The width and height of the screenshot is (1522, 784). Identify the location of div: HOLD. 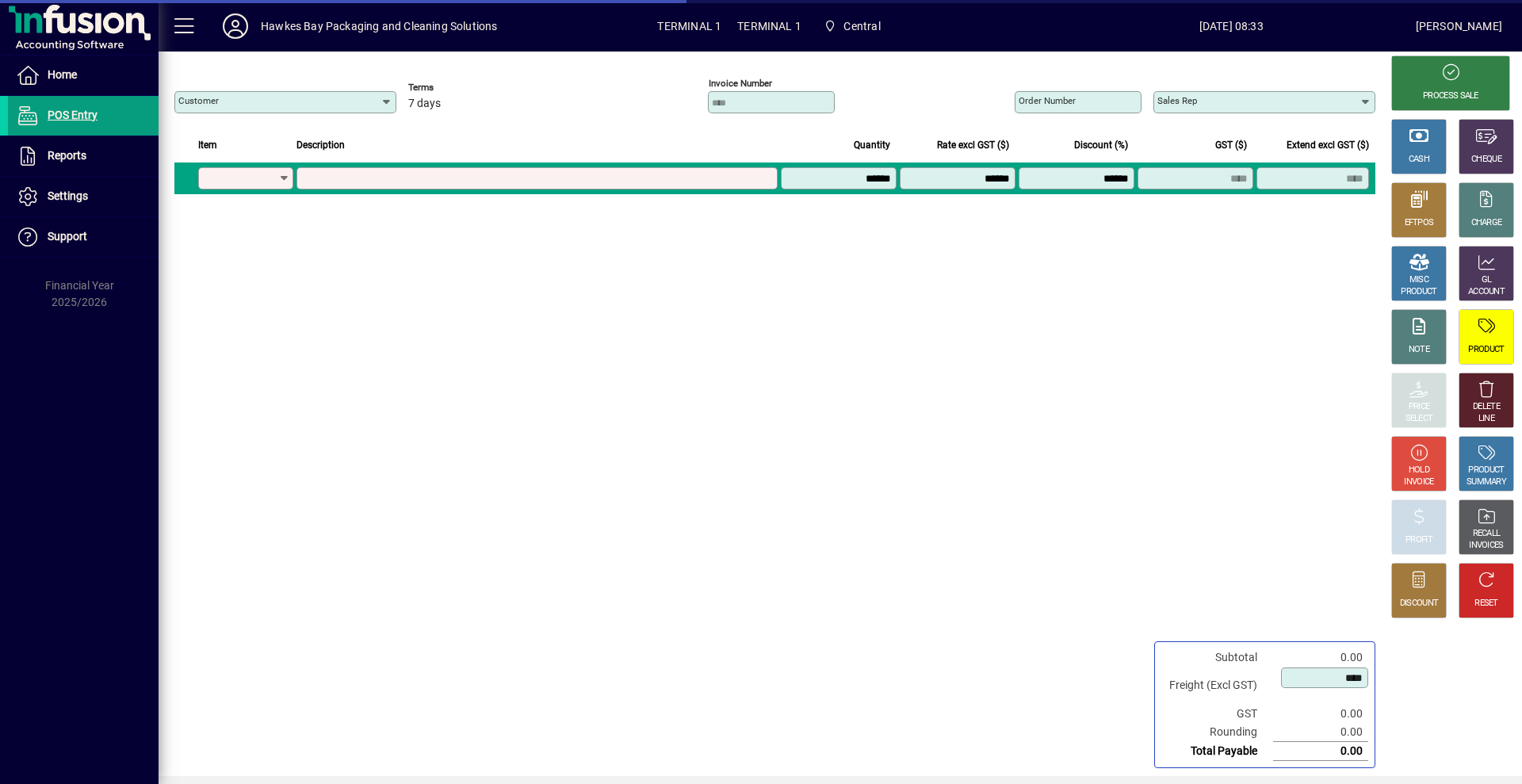
(1419, 469).